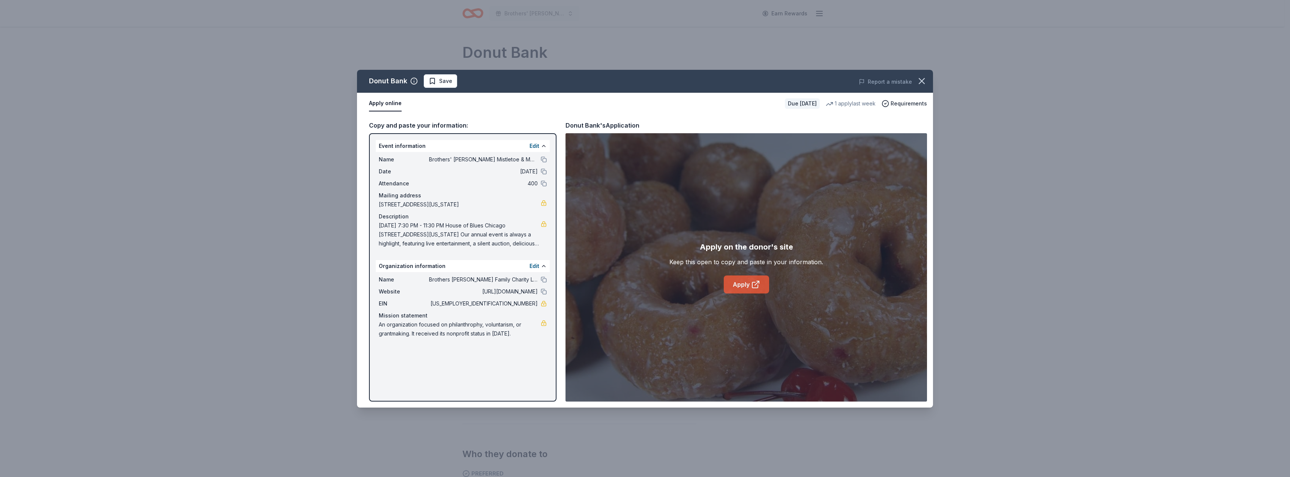  Describe the element at coordinates (746, 284) in the screenshot. I see `a: Apply` at that location.